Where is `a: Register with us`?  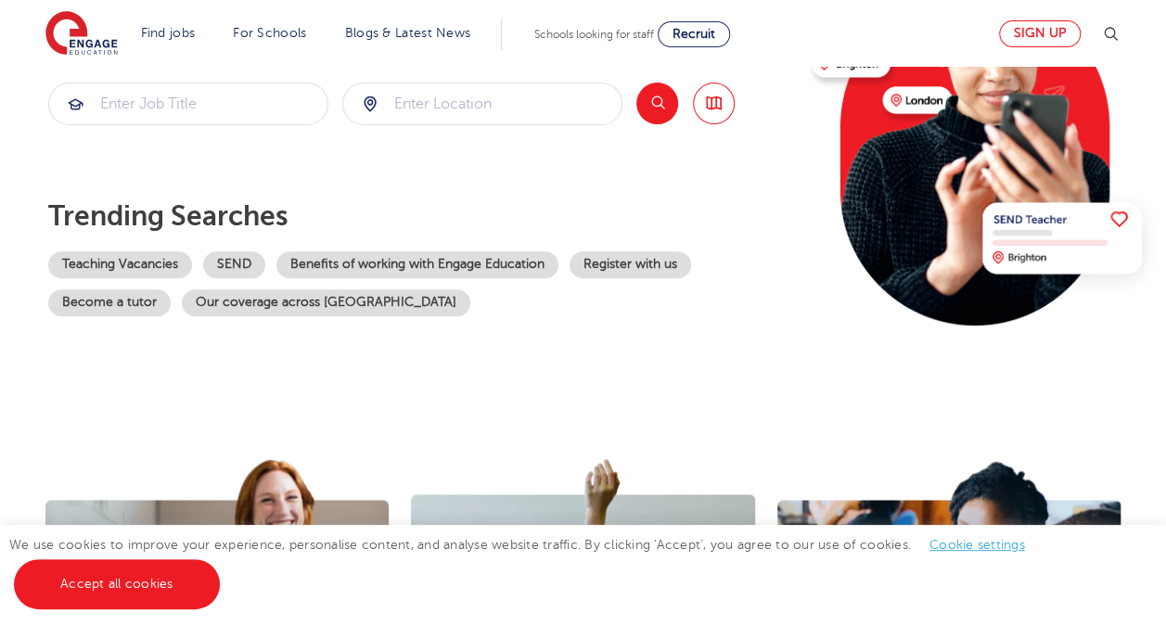 a: Register with us is located at coordinates (630, 264).